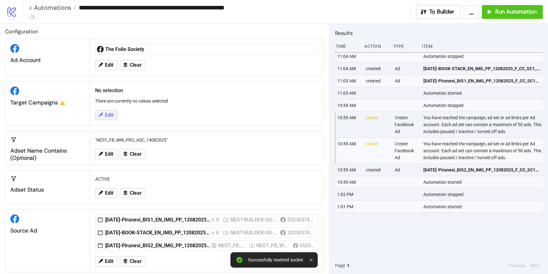 This screenshot has width=548, height=274. Describe the element at coordinates (207, 90) in the screenshot. I see `h2: No selection` at that location.